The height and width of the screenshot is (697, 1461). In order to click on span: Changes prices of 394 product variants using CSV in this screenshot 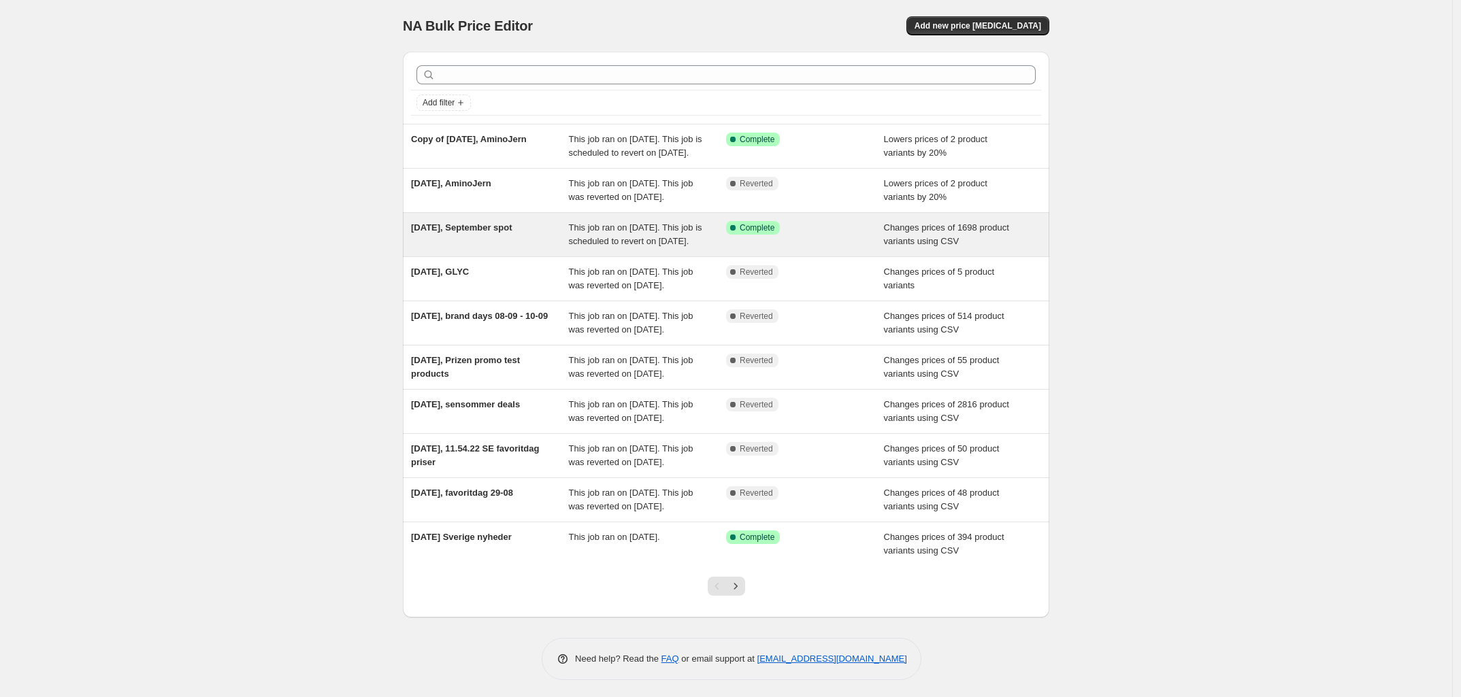, I will do `click(944, 544)`.